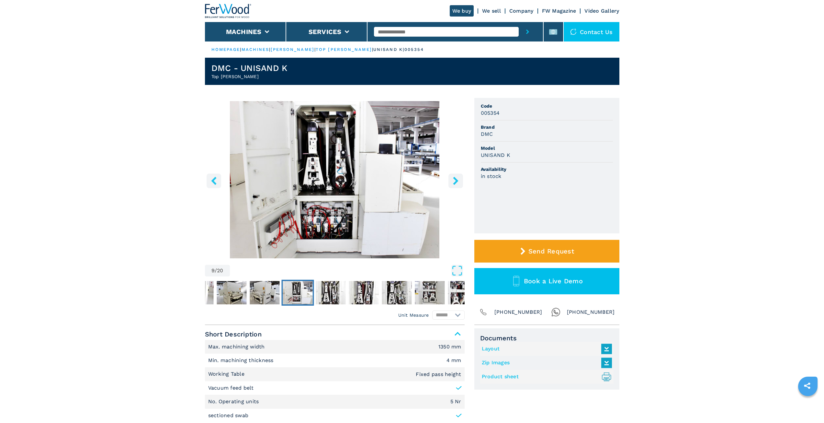 The image size is (824, 423). I want to click on a: We buy, so click(462, 11).